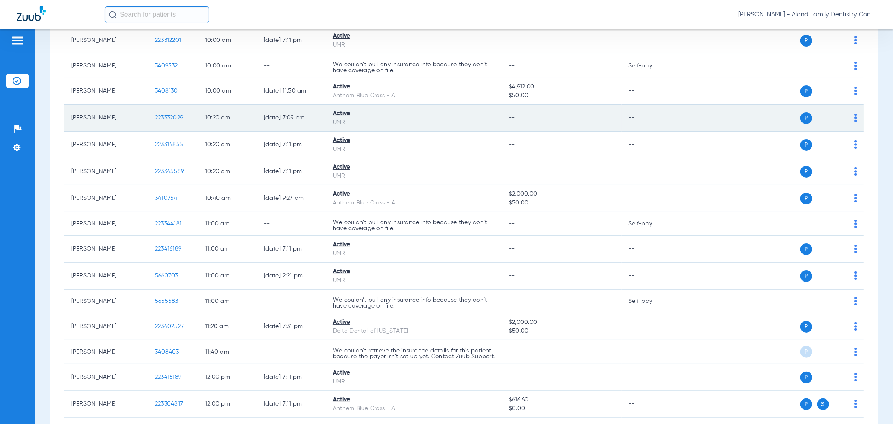  Describe the element at coordinates (228, 172) in the screenshot. I see `td: 10:20 AM` at that location.